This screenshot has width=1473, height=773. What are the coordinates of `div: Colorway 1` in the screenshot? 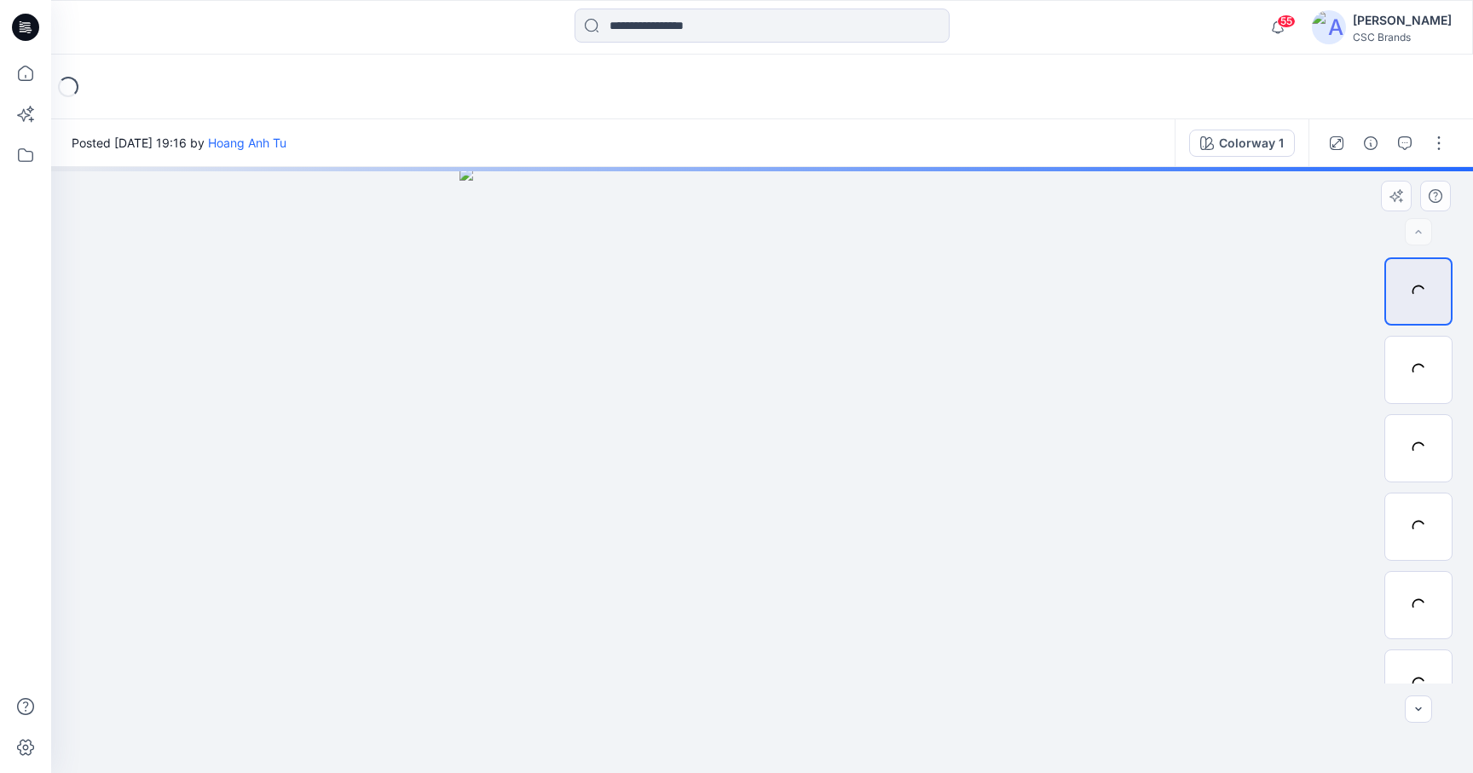 It's located at (1251, 143).